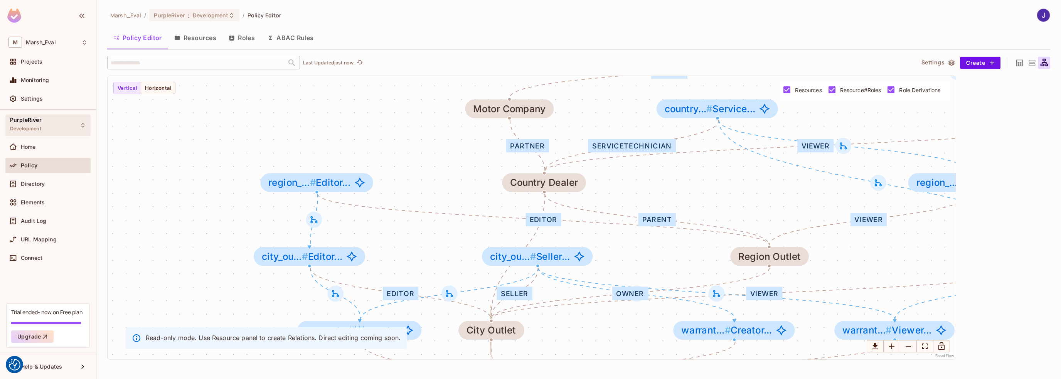 The height and width of the screenshot is (379, 1061). I want to click on span: warranty#Creator, so click(734, 330).